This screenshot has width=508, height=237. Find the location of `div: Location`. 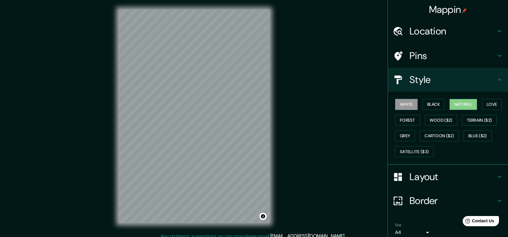

div: Location is located at coordinates (448, 31).